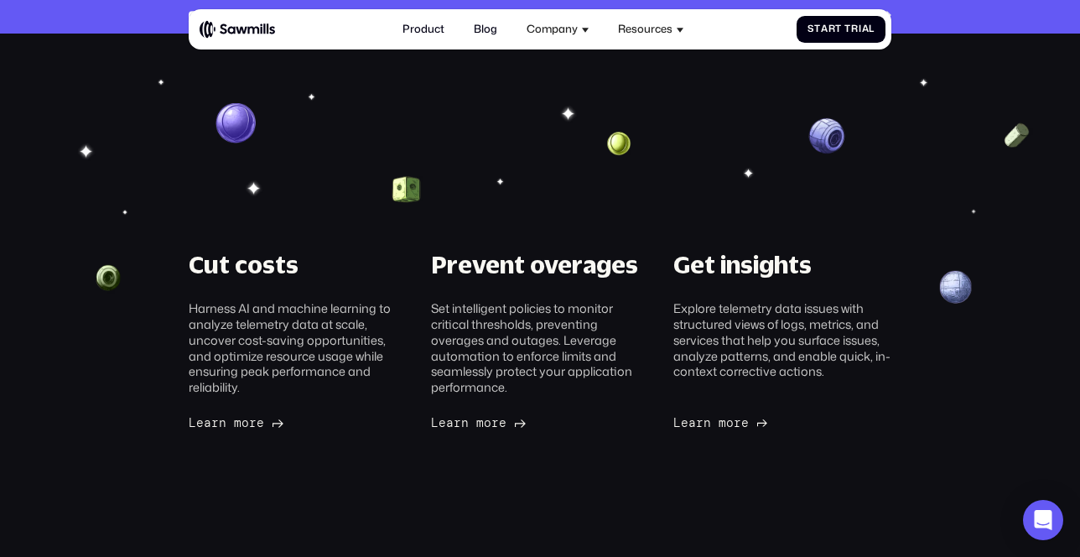 The width and height of the screenshot is (1080, 557). Describe the element at coordinates (860, 29) in the screenshot. I see `span: i` at that location.